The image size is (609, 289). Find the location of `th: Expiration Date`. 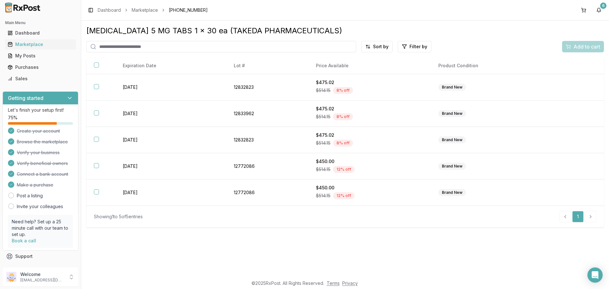

th: Expiration Date is located at coordinates (171, 66).